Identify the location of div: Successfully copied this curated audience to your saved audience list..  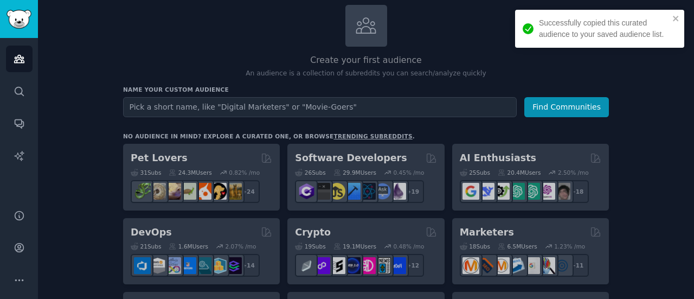
(604, 29).